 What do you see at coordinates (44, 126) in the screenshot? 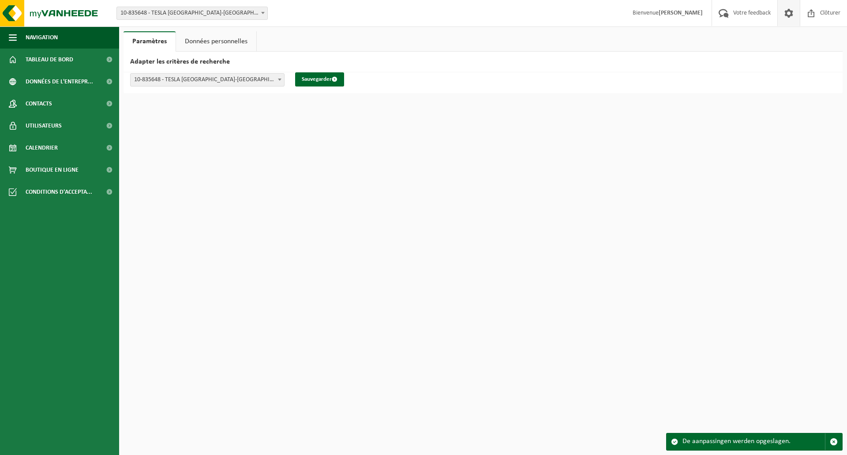
I see `span: Utilisateurs` at bounding box center [44, 126].